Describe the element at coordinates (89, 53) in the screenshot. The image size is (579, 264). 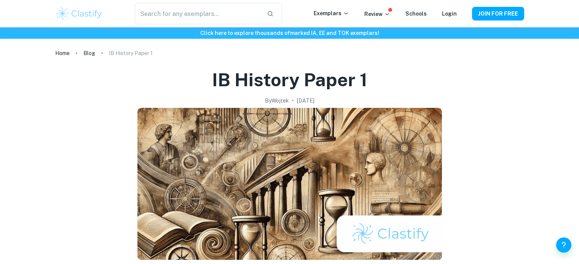
I see `a: Blog` at that location.